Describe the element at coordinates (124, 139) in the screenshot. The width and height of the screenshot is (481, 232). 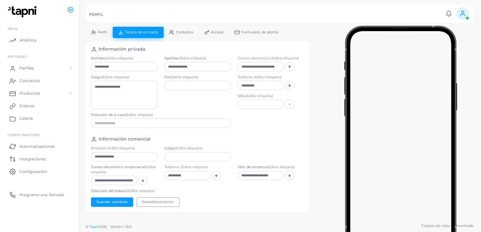
I see `h4: Información comercial` at that location.